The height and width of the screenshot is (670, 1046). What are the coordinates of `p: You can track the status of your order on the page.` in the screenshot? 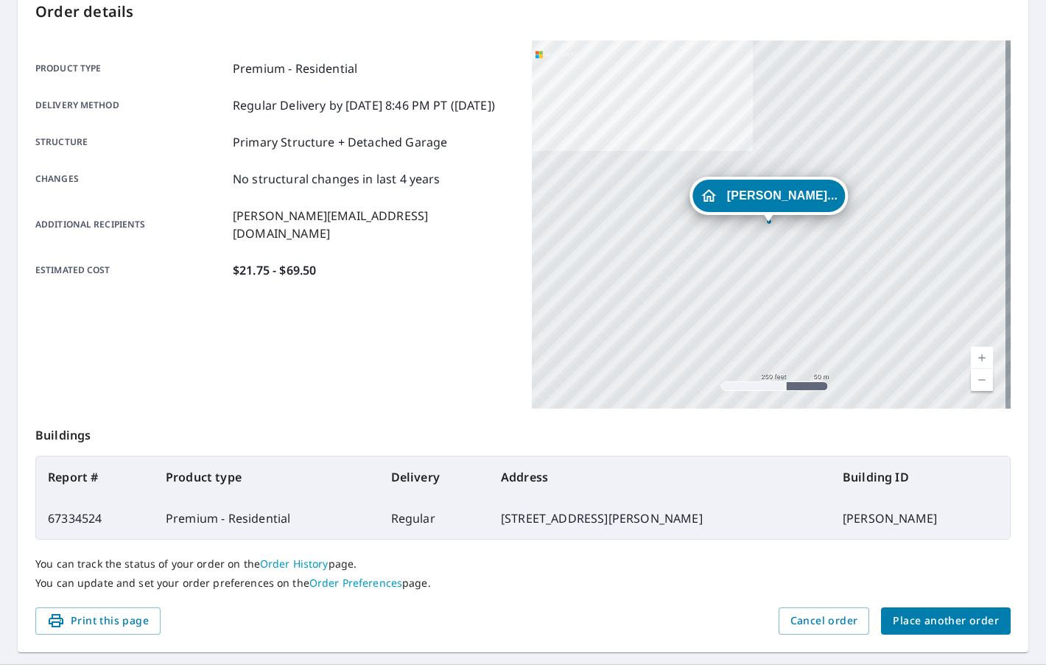 It's located at (523, 564).